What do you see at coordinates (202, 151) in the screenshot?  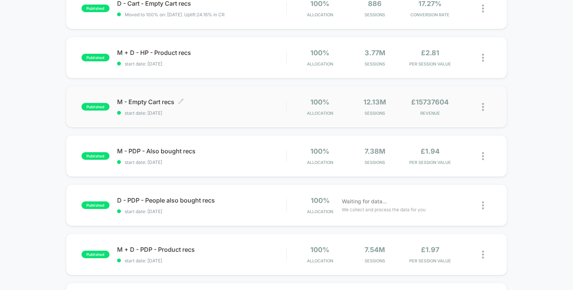 I see `span: M - PDP - Also bought recs` at bounding box center [202, 151].